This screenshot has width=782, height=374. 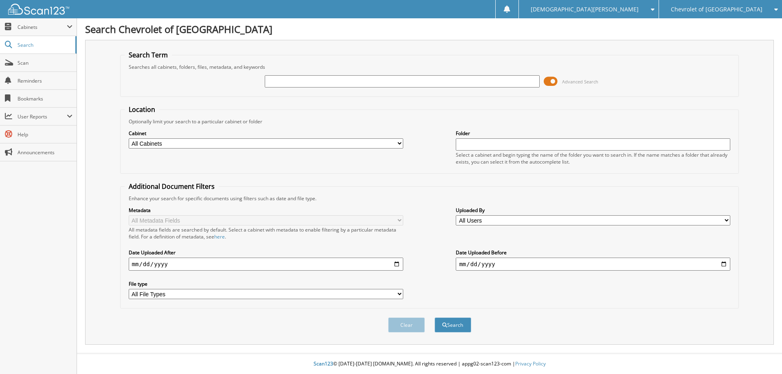 What do you see at coordinates (148, 55) in the screenshot?
I see `legend: Search Term` at bounding box center [148, 55].